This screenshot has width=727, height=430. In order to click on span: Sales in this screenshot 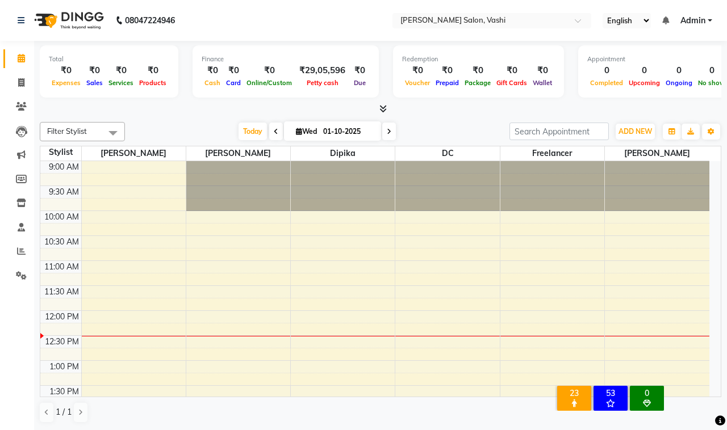, I will do `click(94, 83)`.